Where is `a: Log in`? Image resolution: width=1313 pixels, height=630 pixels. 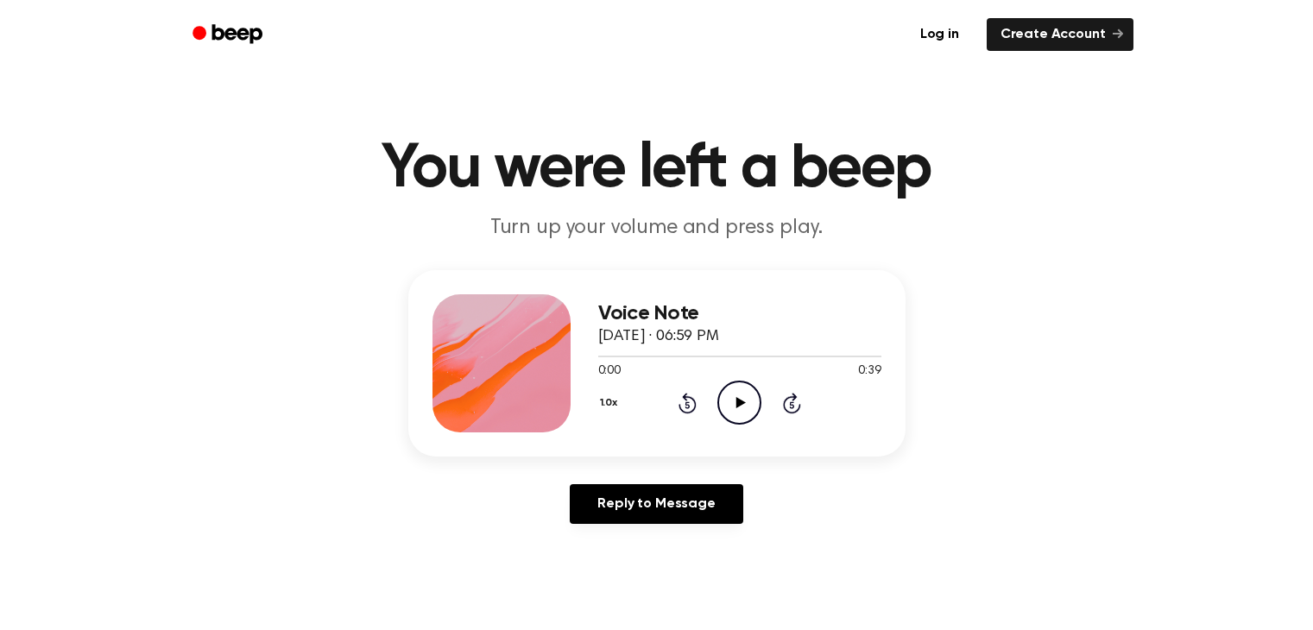 a: Log in is located at coordinates (939, 35).